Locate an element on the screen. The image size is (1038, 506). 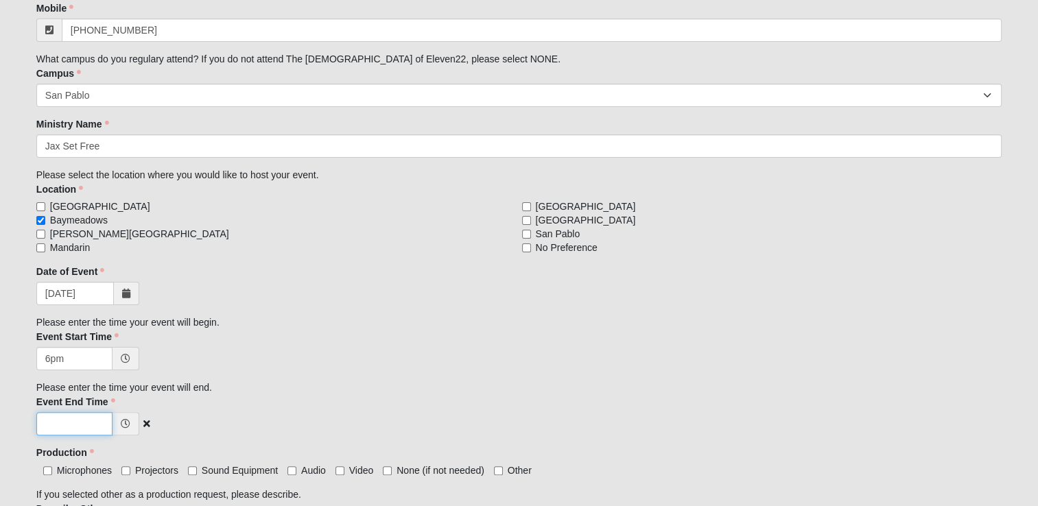
span: Audio is located at coordinates (313, 471).